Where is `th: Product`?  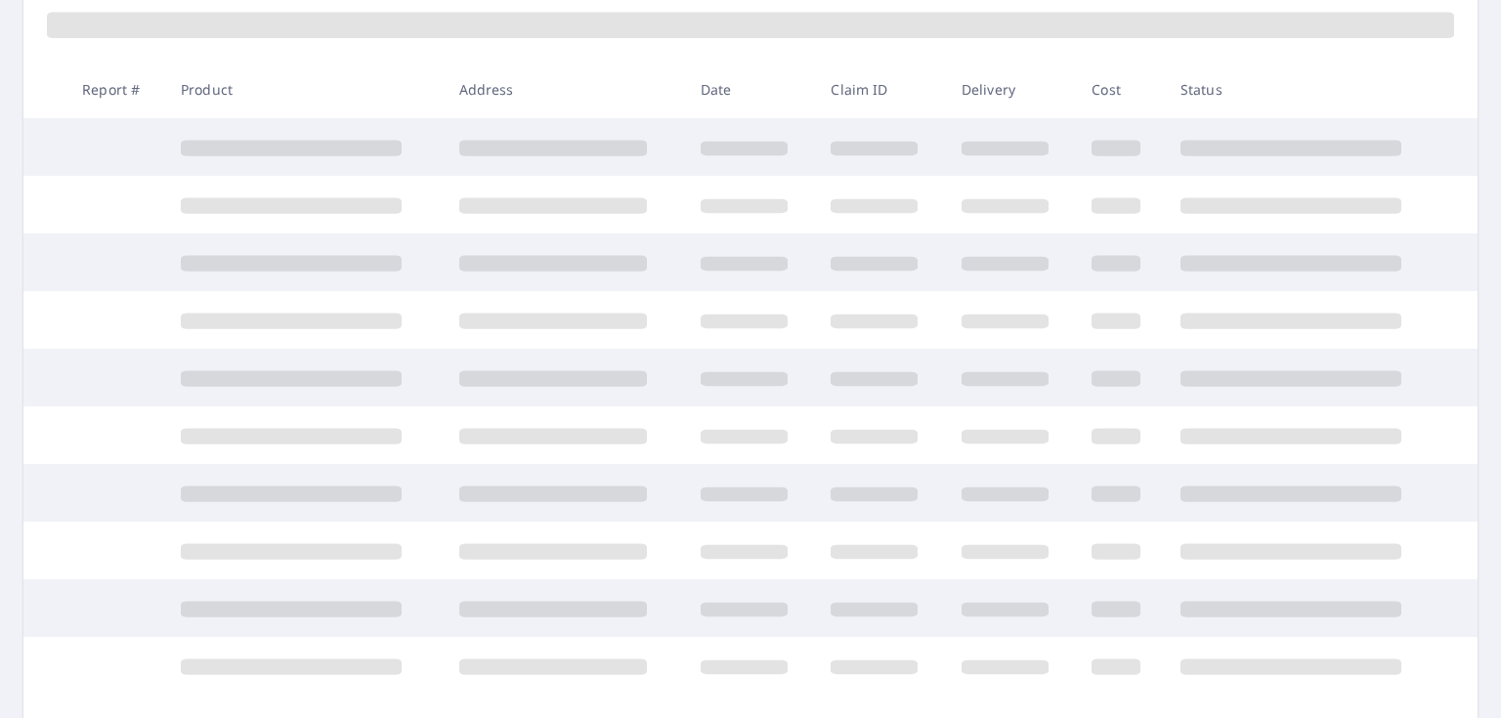 th: Product is located at coordinates (304, 89).